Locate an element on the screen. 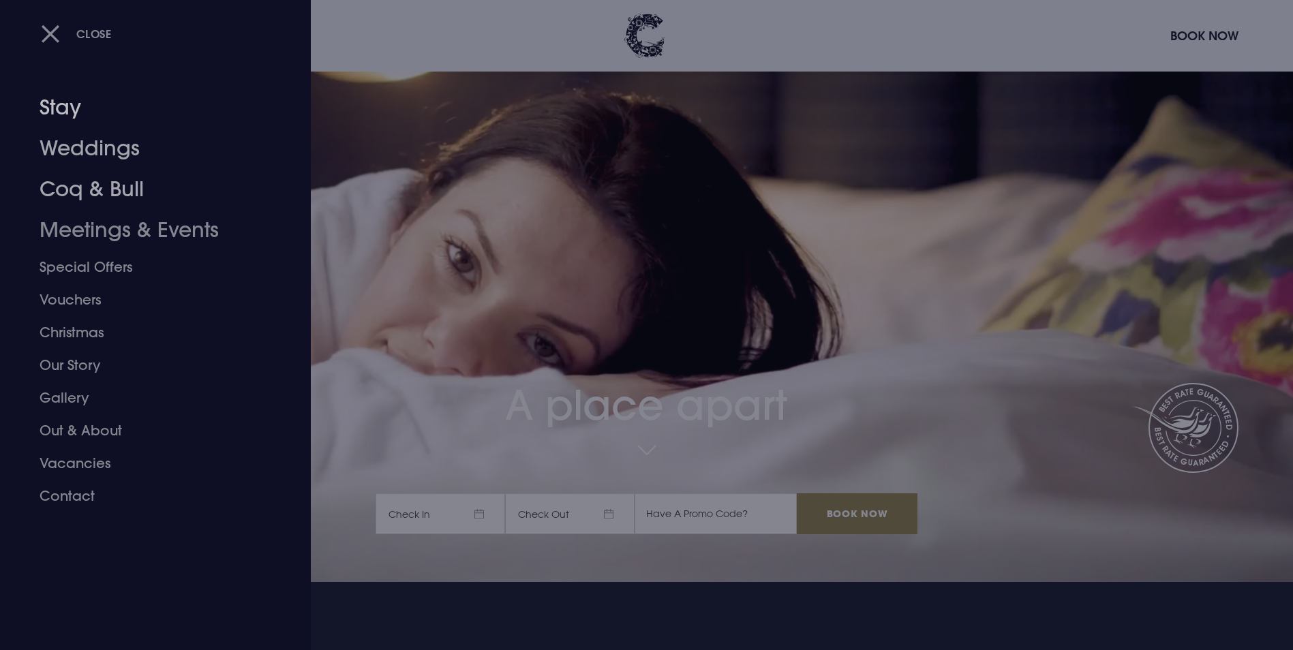  span: Close is located at coordinates (94, 33).